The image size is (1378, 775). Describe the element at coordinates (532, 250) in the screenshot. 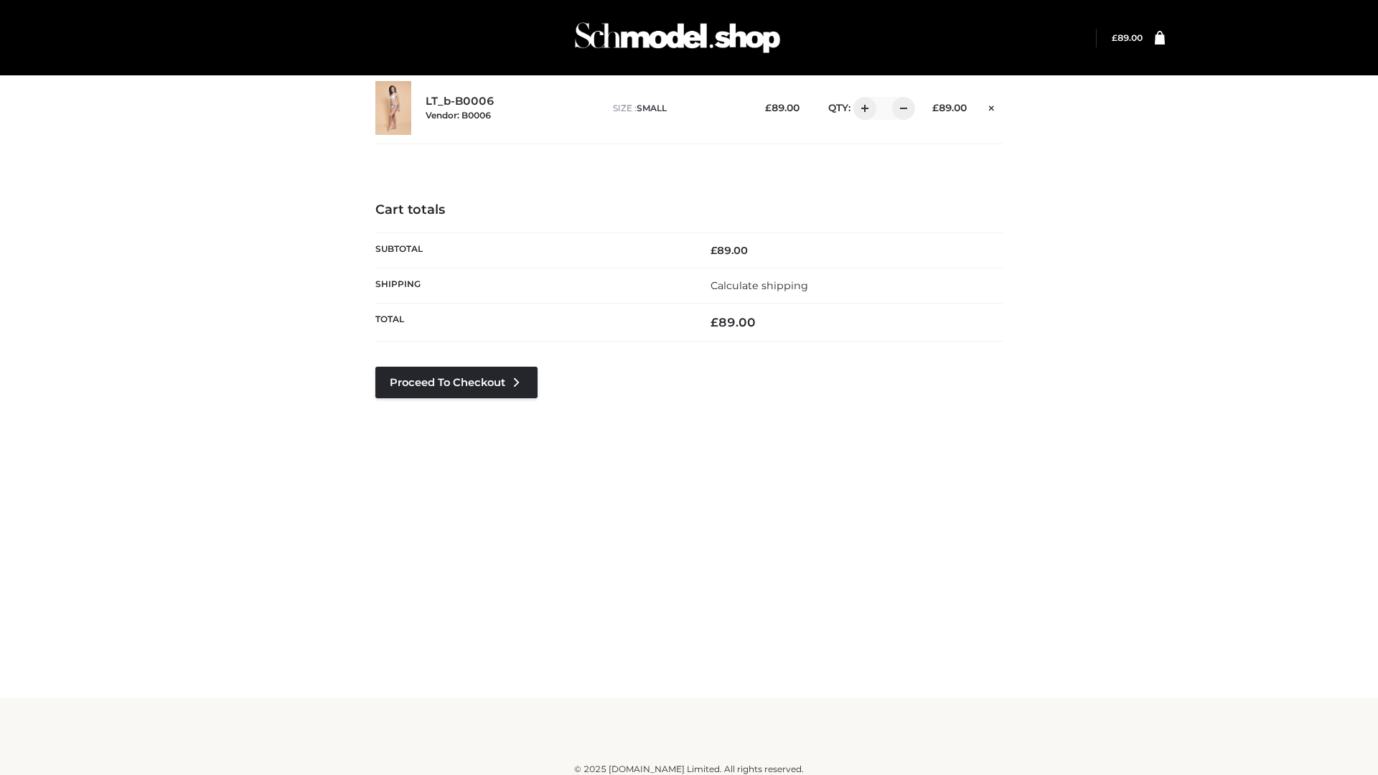

I see `th: Subtotal` at that location.